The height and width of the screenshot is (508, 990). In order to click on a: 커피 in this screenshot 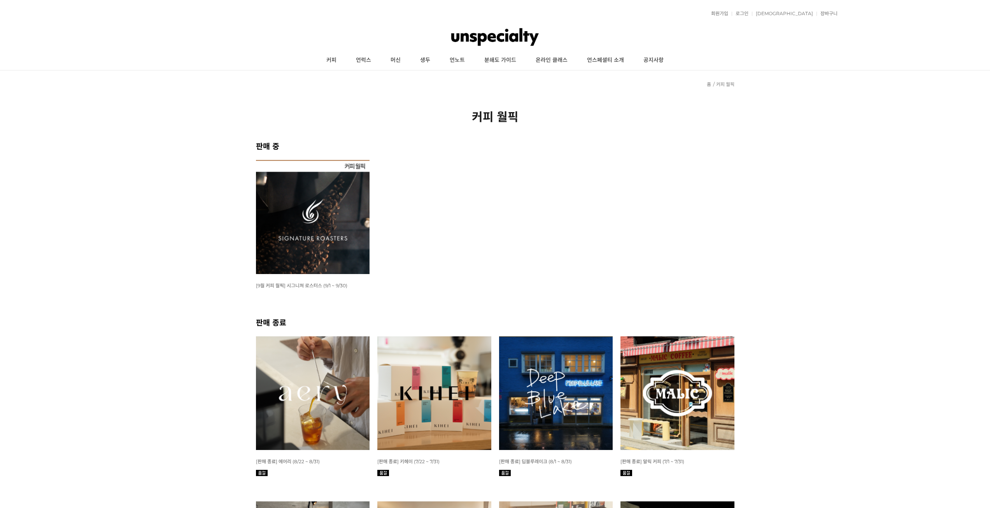, I will do `click(331, 60)`.